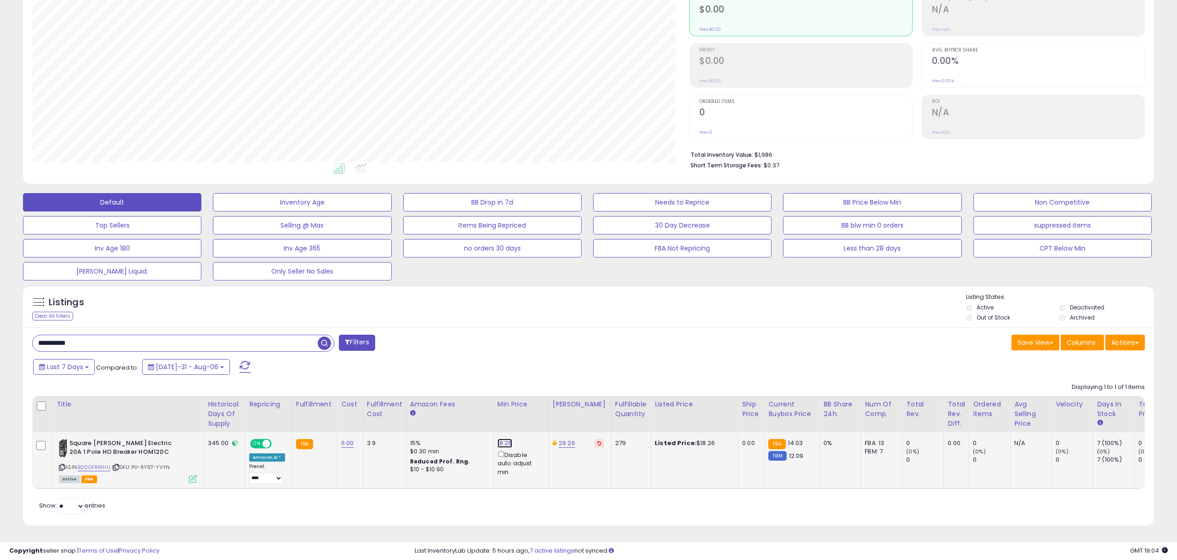 The image size is (1177, 560). I want to click on button: Non Competitive, so click(1063, 202).